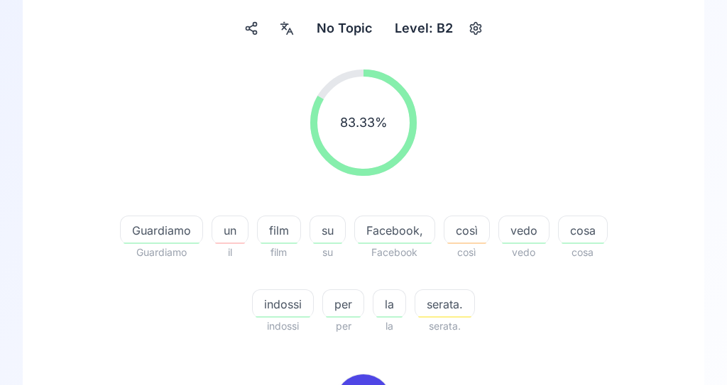  Describe the element at coordinates (444, 304) in the screenshot. I see `button: serata.` at that location.